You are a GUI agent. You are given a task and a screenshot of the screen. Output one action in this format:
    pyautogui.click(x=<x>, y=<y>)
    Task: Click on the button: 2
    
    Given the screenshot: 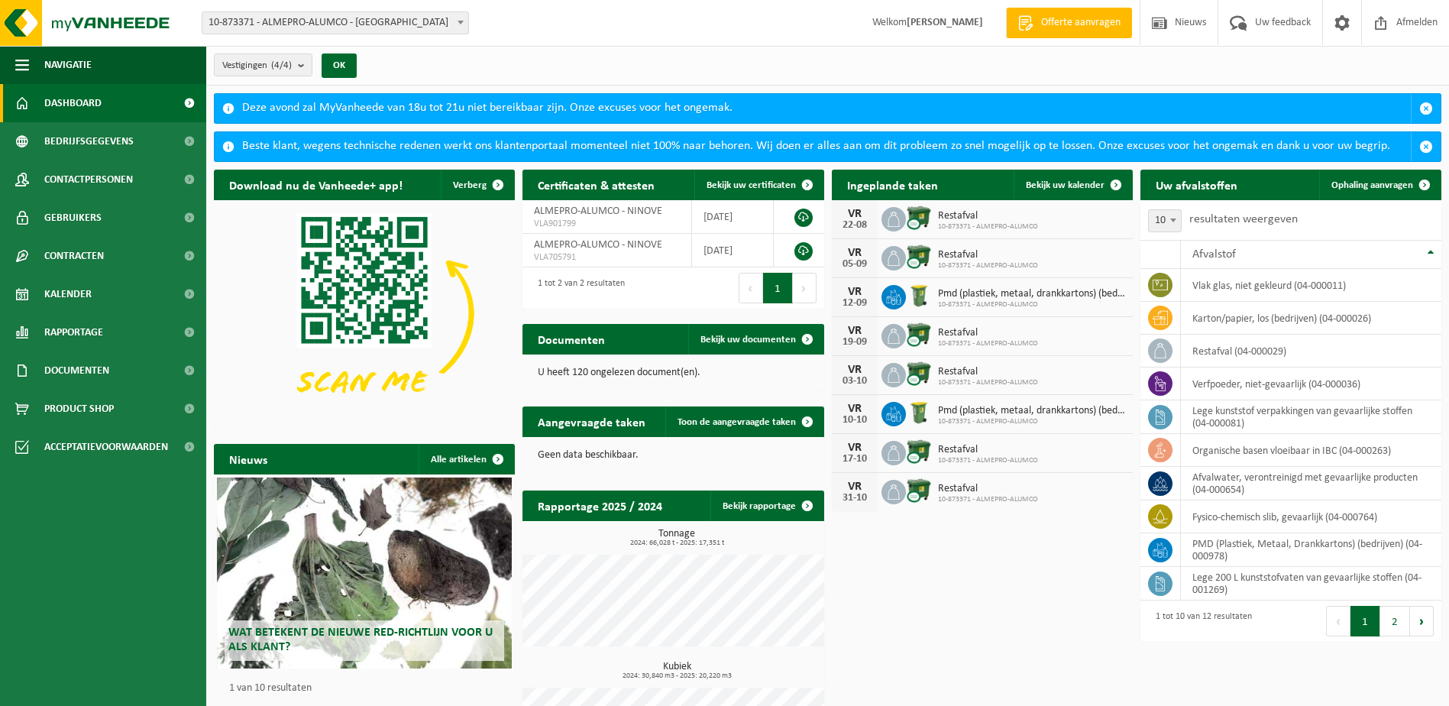 What is the action you would take?
    pyautogui.click(x=1395, y=621)
    